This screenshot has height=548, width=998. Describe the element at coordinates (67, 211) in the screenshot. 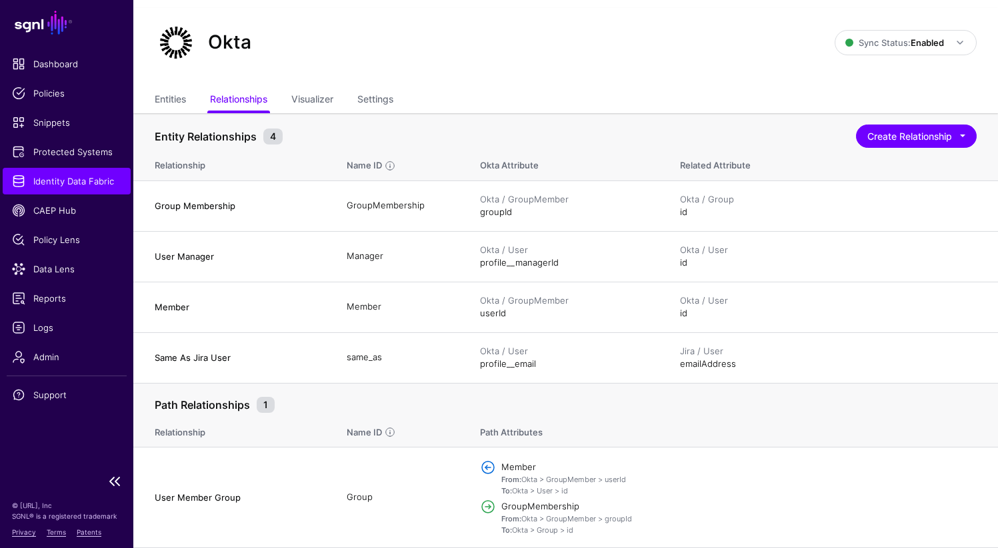

I see `span: CAEP Hub` at that location.